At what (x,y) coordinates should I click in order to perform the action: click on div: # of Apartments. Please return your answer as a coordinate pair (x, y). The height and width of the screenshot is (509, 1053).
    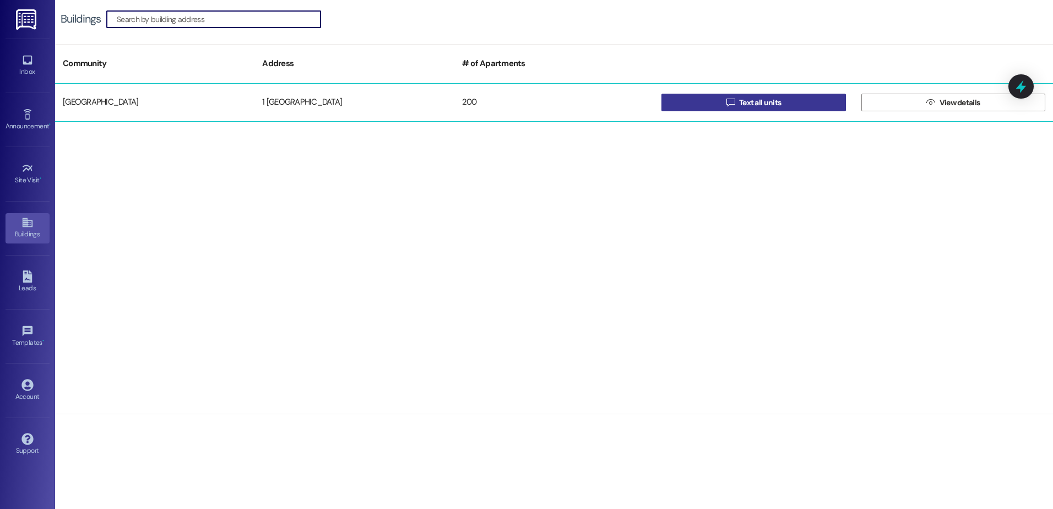
    Looking at the image, I should click on (554, 63).